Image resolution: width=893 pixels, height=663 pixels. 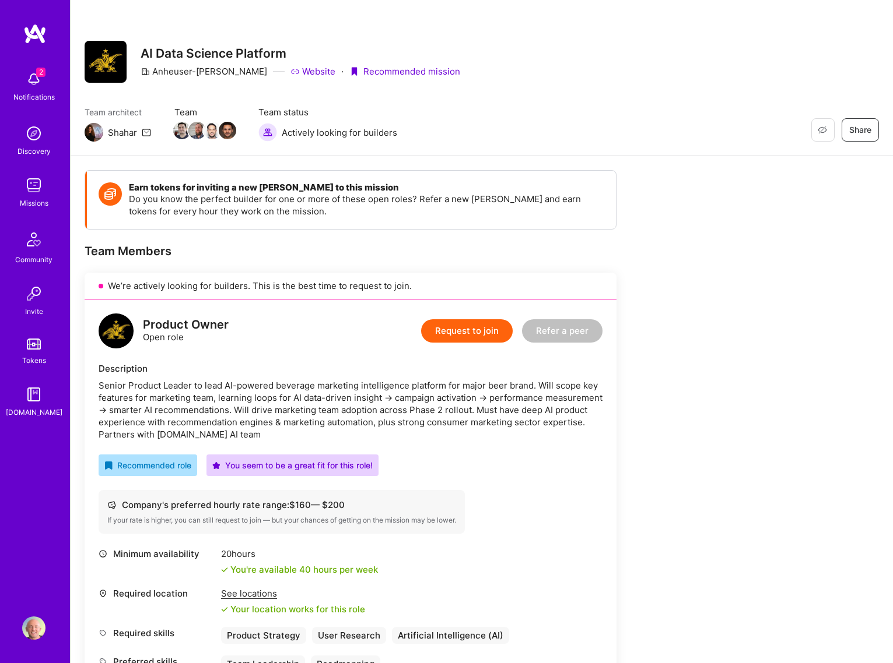 I want to click on div: 20 hours, so click(x=299, y=554).